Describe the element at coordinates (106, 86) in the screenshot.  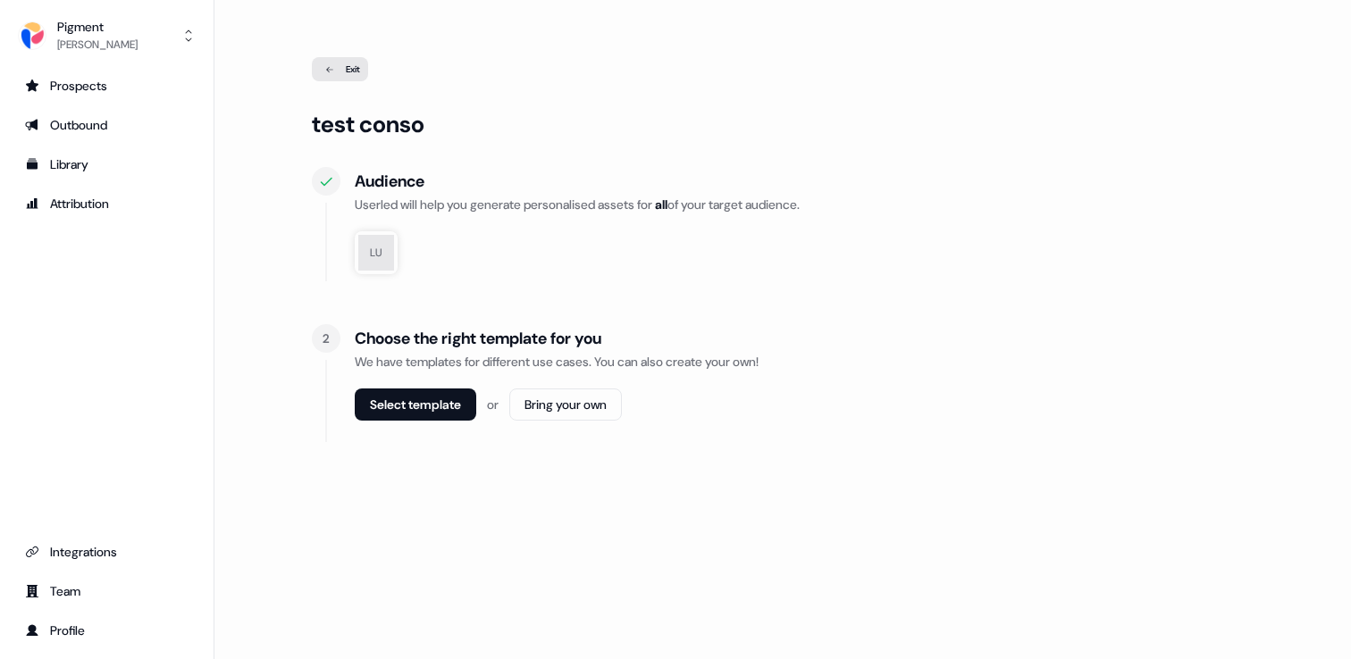
I see `a: Go to prospects` at that location.